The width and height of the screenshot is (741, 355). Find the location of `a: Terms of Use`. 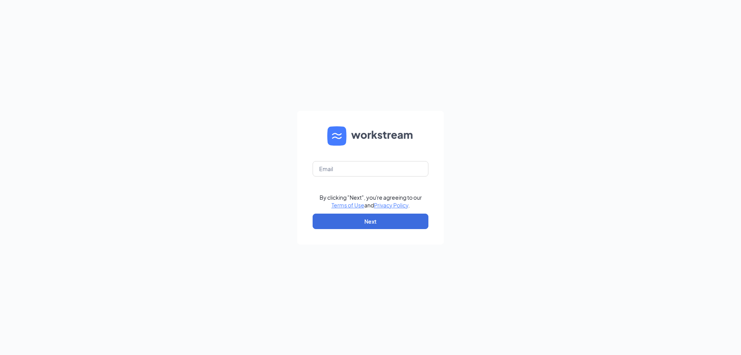

a: Terms of Use is located at coordinates (348, 205).